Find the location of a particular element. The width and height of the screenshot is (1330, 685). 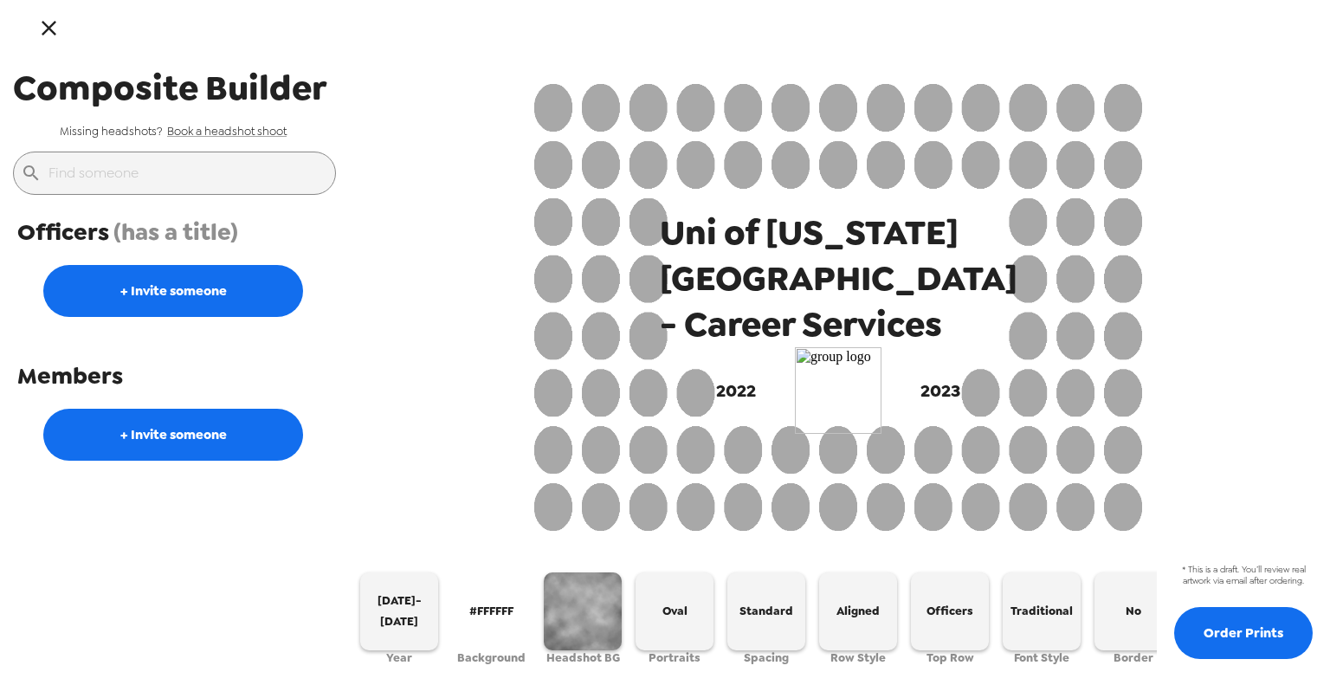

span: Aligned is located at coordinates (858, 610).